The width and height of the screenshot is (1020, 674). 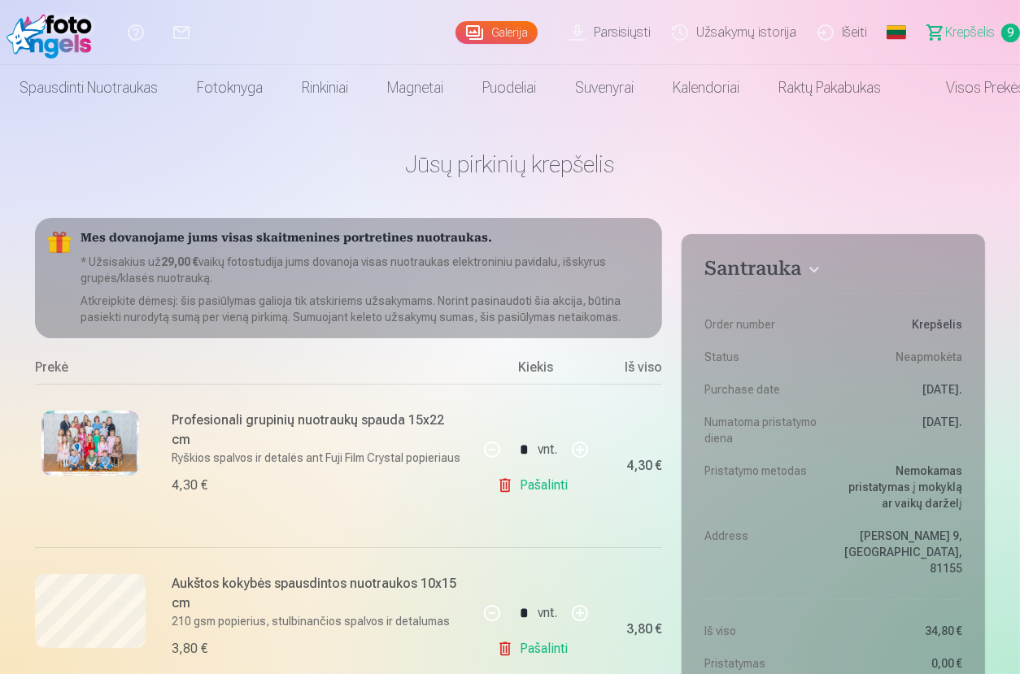 What do you see at coordinates (765, 487) in the screenshot?
I see `dt: Pristatymo metodas` at bounding box center [765, 487].